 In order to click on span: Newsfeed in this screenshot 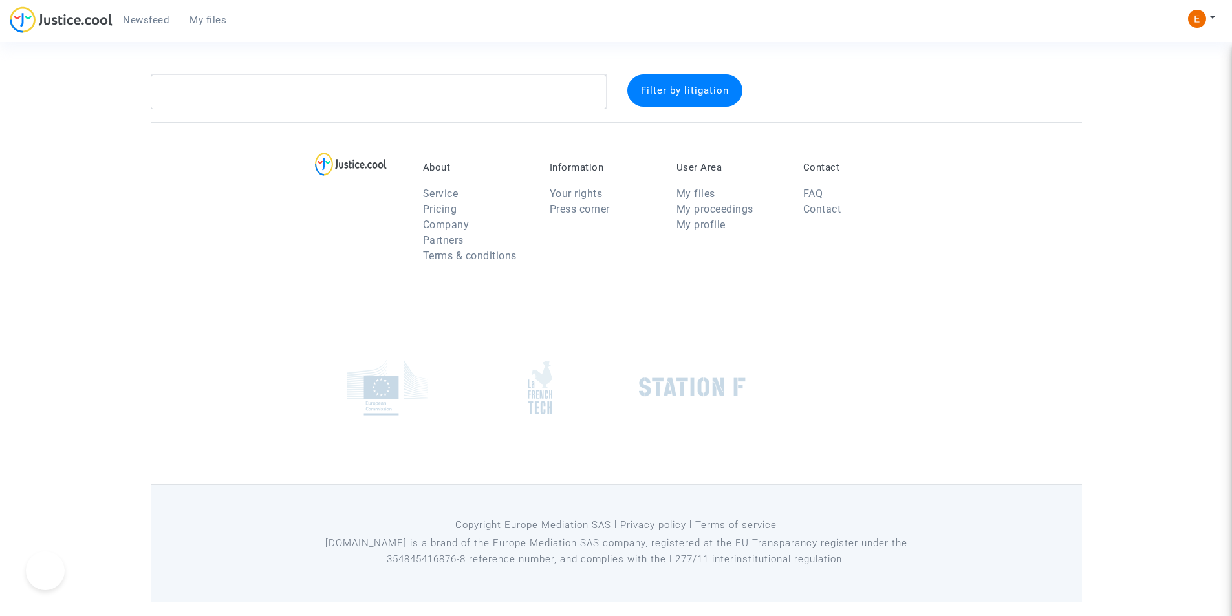, I will do `click(145, 20)`.